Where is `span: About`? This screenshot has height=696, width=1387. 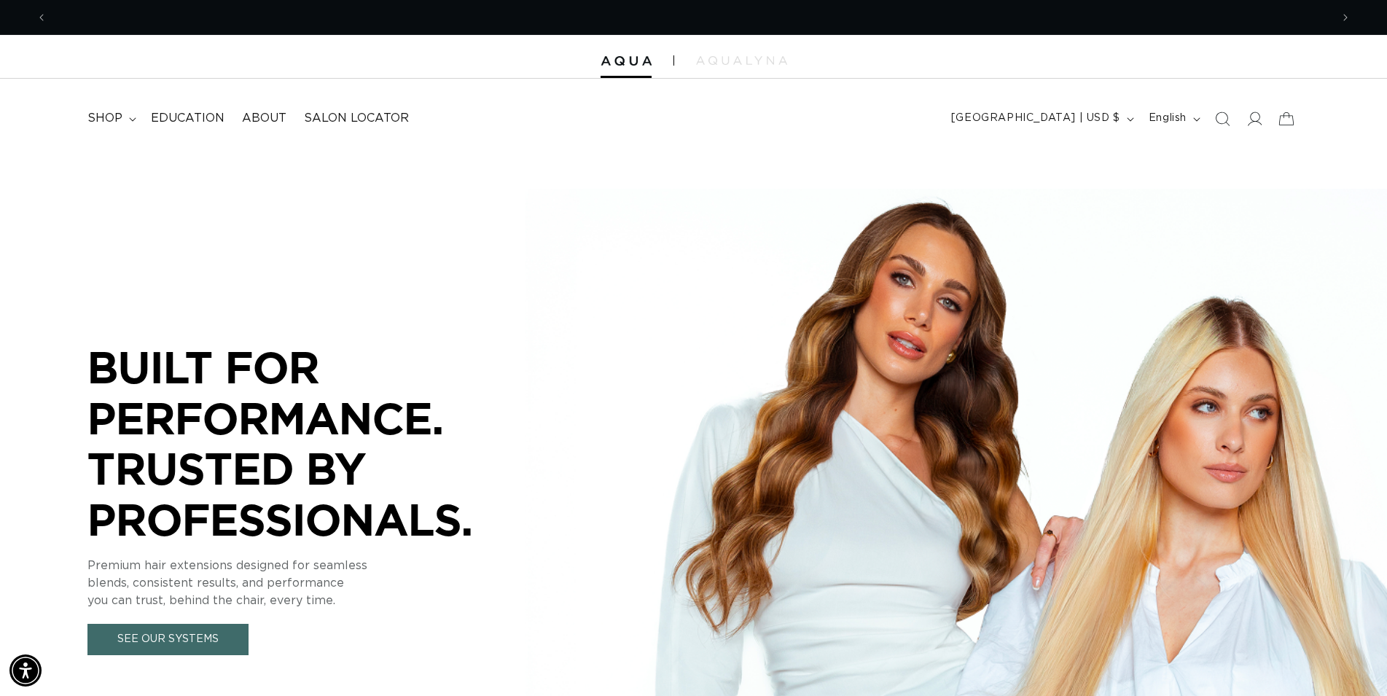
span: About is located at coordinates (264, 118).